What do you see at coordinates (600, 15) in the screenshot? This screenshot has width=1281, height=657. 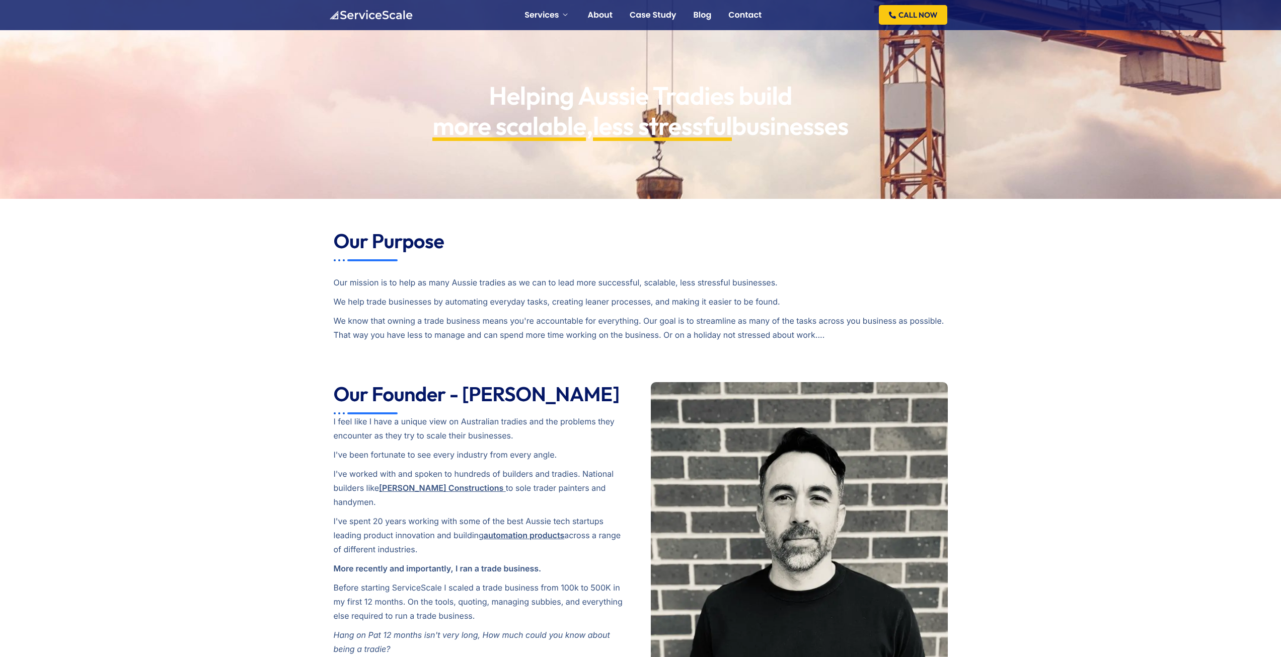 I see `a: About` at bounding box center [600, 15].